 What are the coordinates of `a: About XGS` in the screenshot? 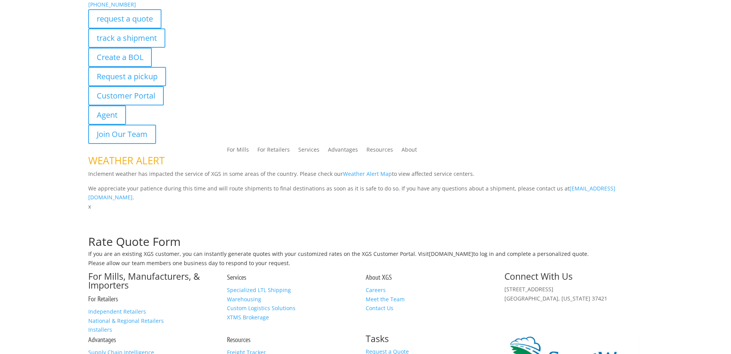 It's located at (379, 277).